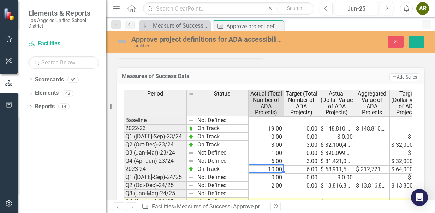 This screenshot has width=435, height=213. What do you see at coordinates (49, 79) in the screenshot?
I see `a: Scorecards` at bounding box center [49, 79].